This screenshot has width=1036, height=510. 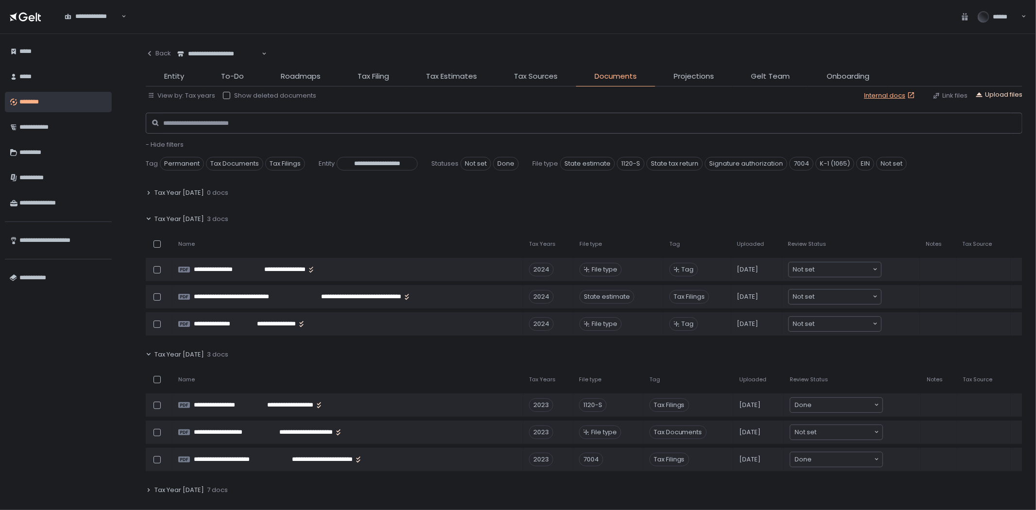 What do you see at coordinates (158, 53) in the screenshot?
I see `button: Back` at bounding box center [158, 53].